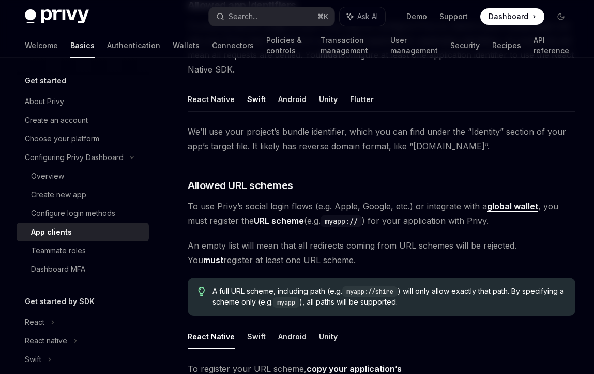  Describe the element at coordinates (279, 220) in the screenshot. I see `strong: URL scheme` at that location.